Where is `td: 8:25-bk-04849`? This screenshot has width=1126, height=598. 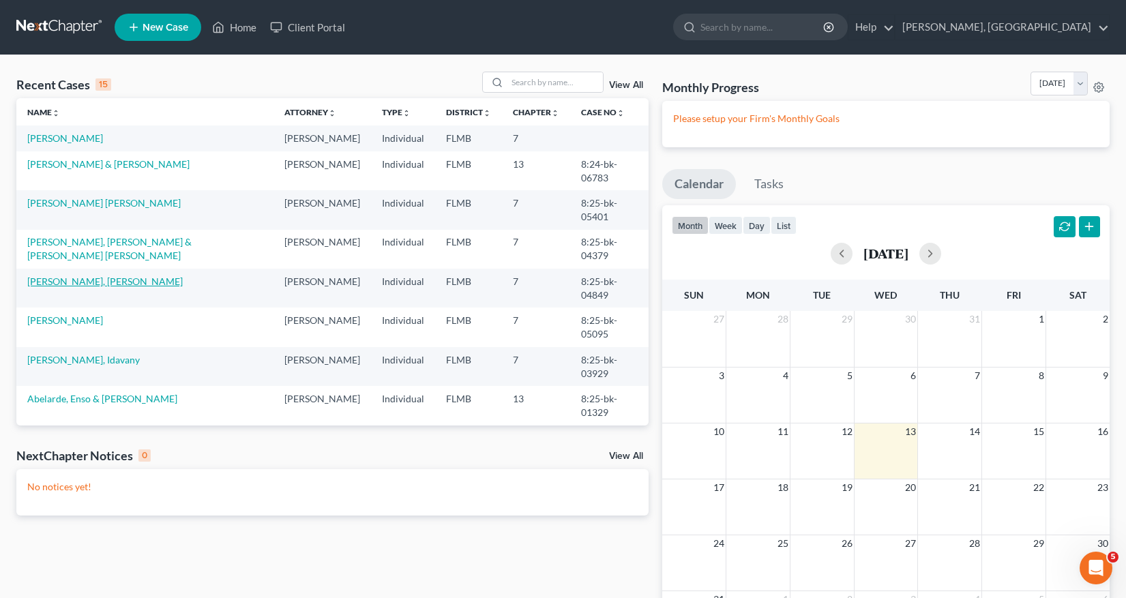 td: 8:25-bk-04849 is located at coordinates (609, 288).